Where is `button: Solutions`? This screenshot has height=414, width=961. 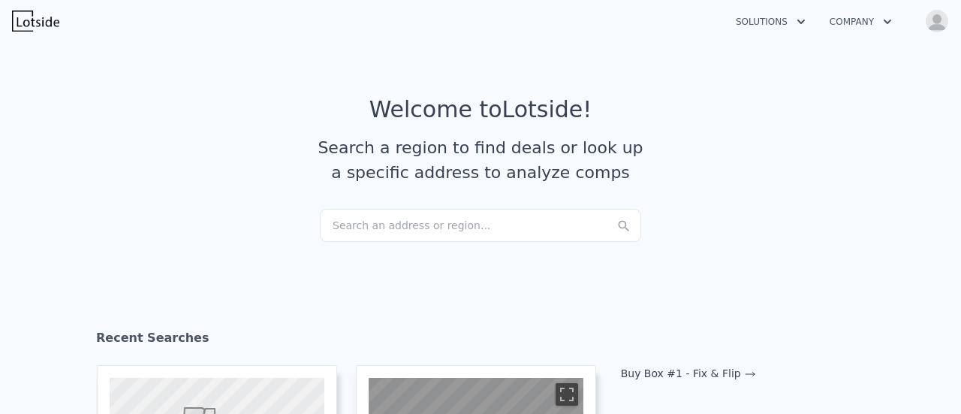
button: Solutions is located at coordinates (770, 22).